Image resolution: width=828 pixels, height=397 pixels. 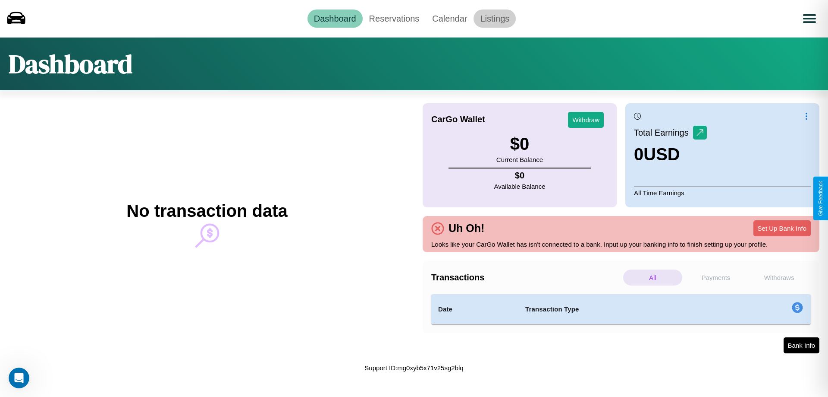 I want to click on p: Support ID: mg0xyb5x71v25sg2blq, so click(x=414, y=367).